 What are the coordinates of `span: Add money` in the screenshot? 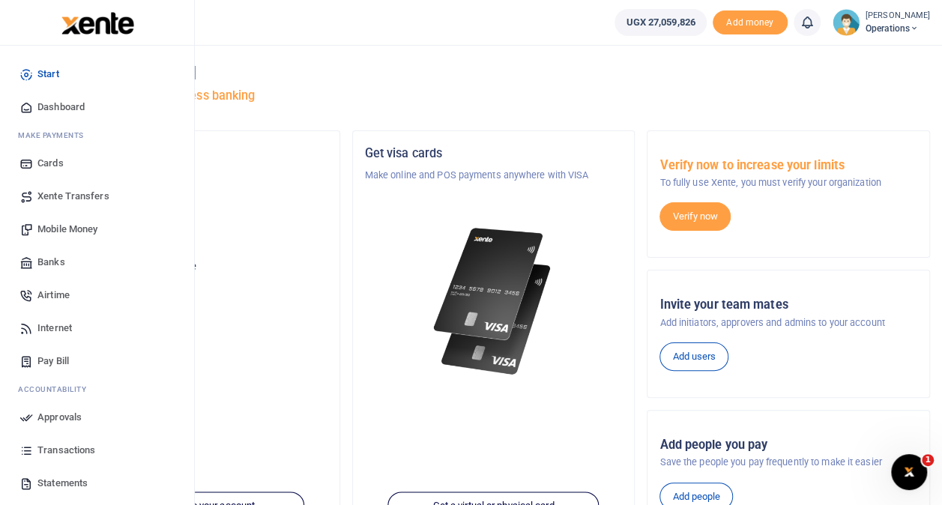 It's located at (750, 22).